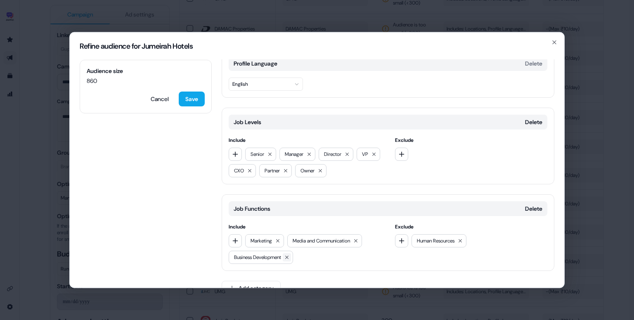 The image size is (634, 320). What do you see at coordinates (251, 288) in the screenshot?
I see `button: Add category` at bounding box center [251, 288].